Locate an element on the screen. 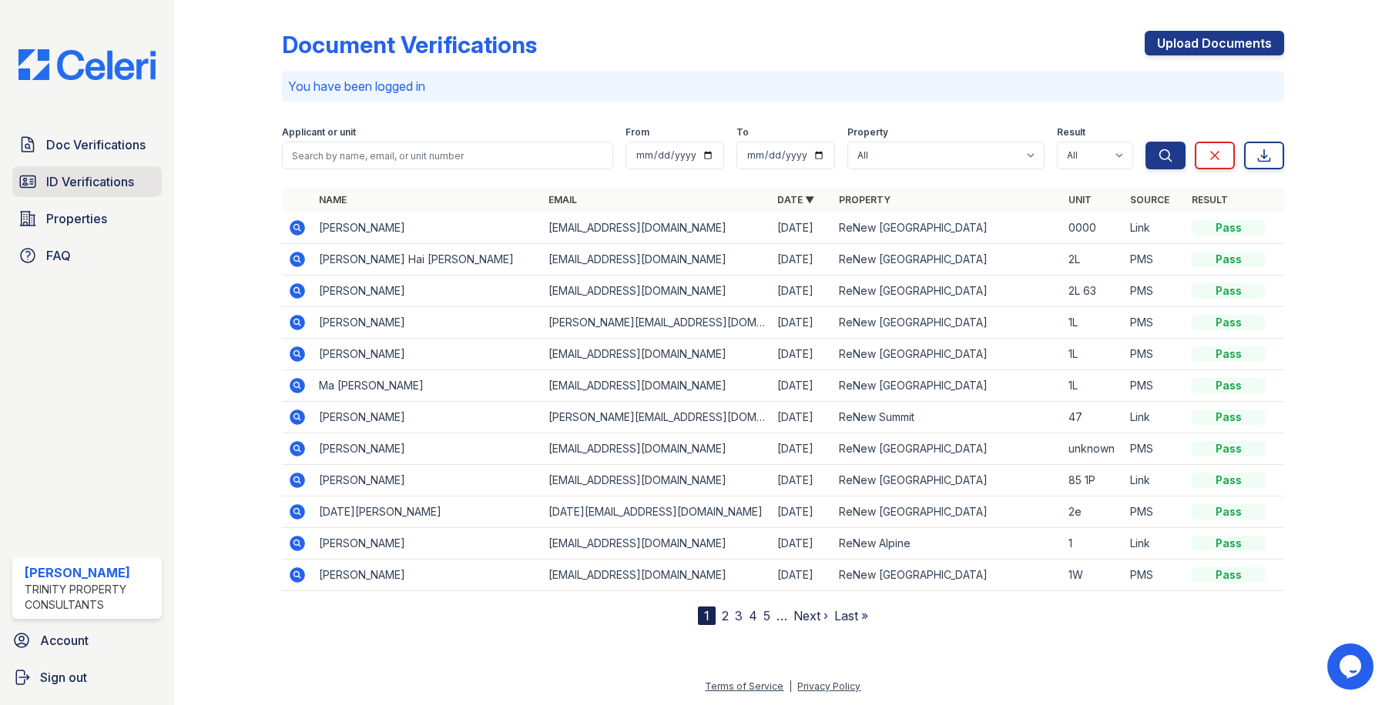 This screenshot has height=705, width=1392. td: 1W is located at coordinates (1093, 575).